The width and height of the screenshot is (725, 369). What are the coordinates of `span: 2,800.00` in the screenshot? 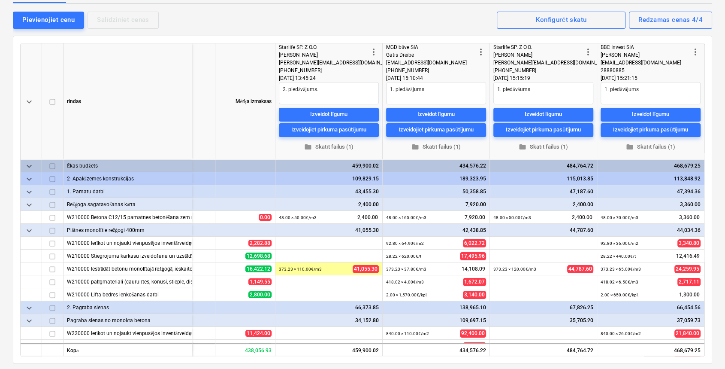 It's located at (260, 294).